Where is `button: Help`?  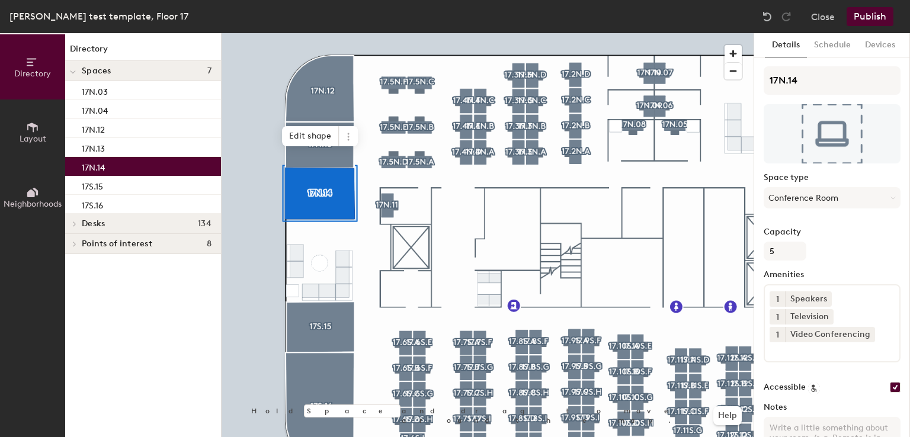 button: Help is located at coordinates (727, 416).